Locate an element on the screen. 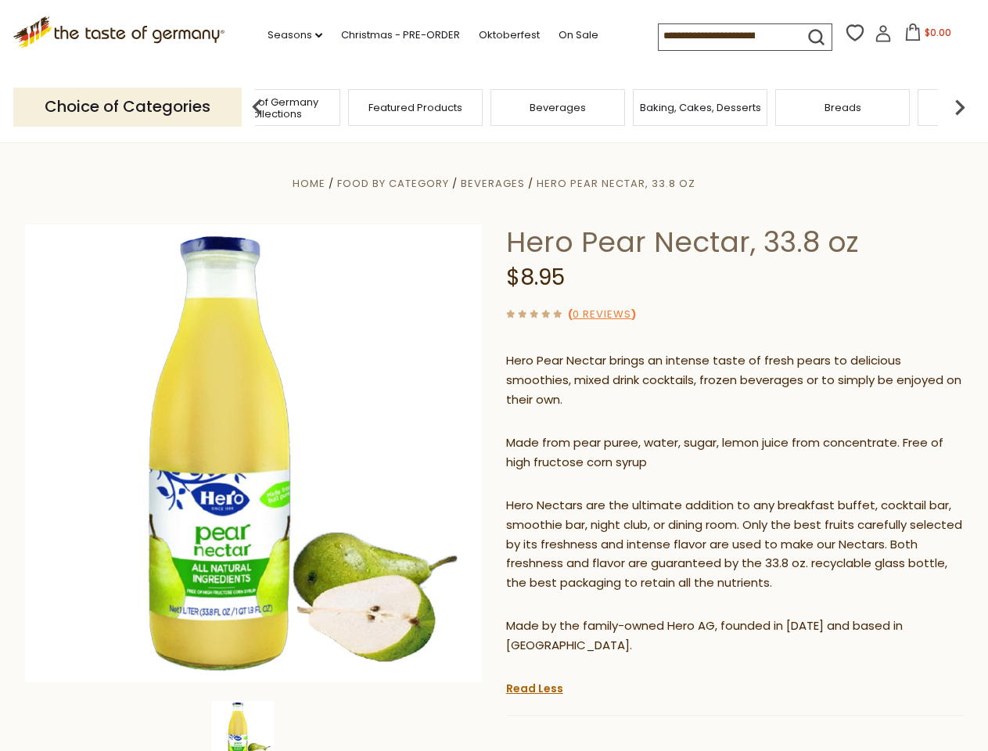  p: Choice of Categories is located at coordinates (128, 106).